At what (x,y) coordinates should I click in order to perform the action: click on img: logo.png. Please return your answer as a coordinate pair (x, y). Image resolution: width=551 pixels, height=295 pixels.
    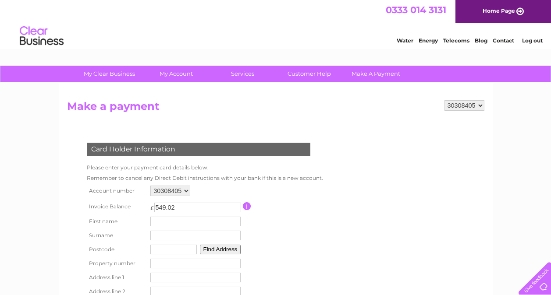
    Looking at the image, I should click on (42, 36).